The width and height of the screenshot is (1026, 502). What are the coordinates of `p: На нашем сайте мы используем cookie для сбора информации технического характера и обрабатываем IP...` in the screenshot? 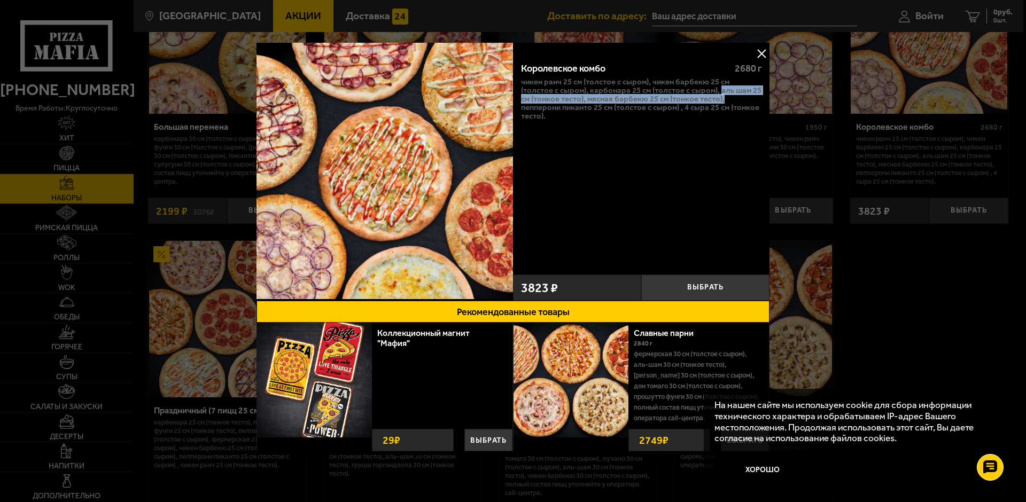 It's located at (855, 422).